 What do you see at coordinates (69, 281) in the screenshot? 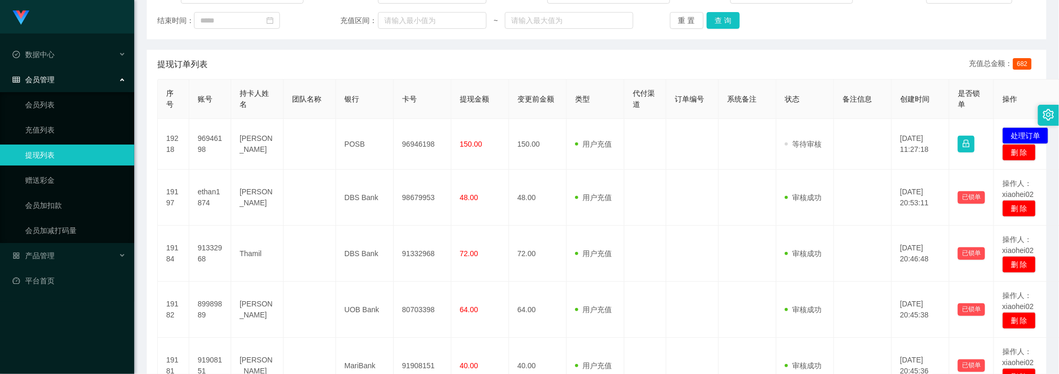
I see `a: 图标: dashboard平台首页` at bounding box center [69, 281].